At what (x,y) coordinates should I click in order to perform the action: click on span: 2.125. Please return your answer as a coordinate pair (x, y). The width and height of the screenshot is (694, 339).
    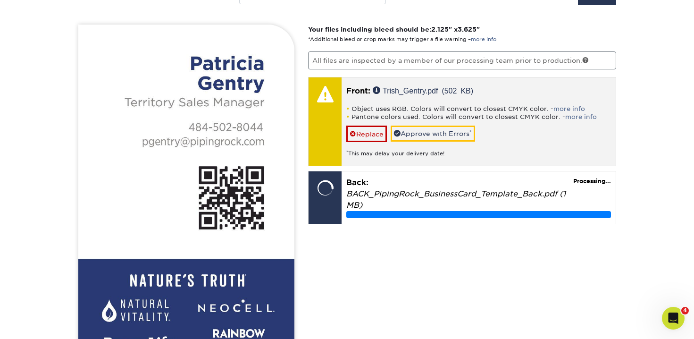
    Looking at the image, I should click on (440, 29).